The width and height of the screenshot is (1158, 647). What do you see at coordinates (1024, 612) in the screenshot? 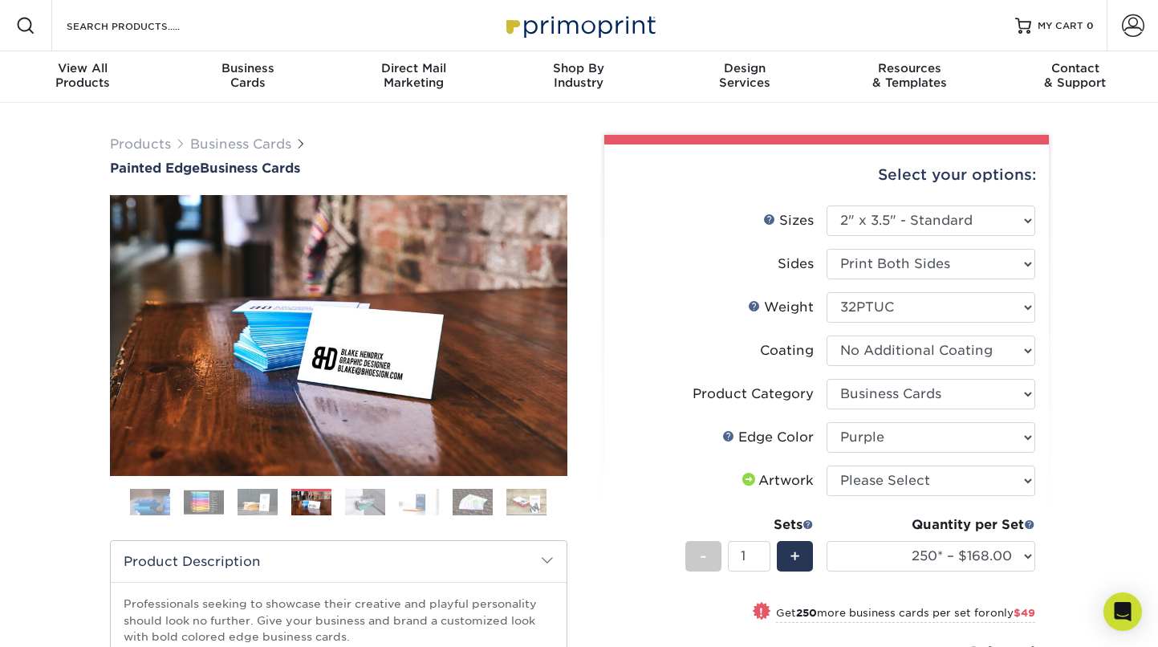
I see `span: $49` at bounding box center [1024, 612].